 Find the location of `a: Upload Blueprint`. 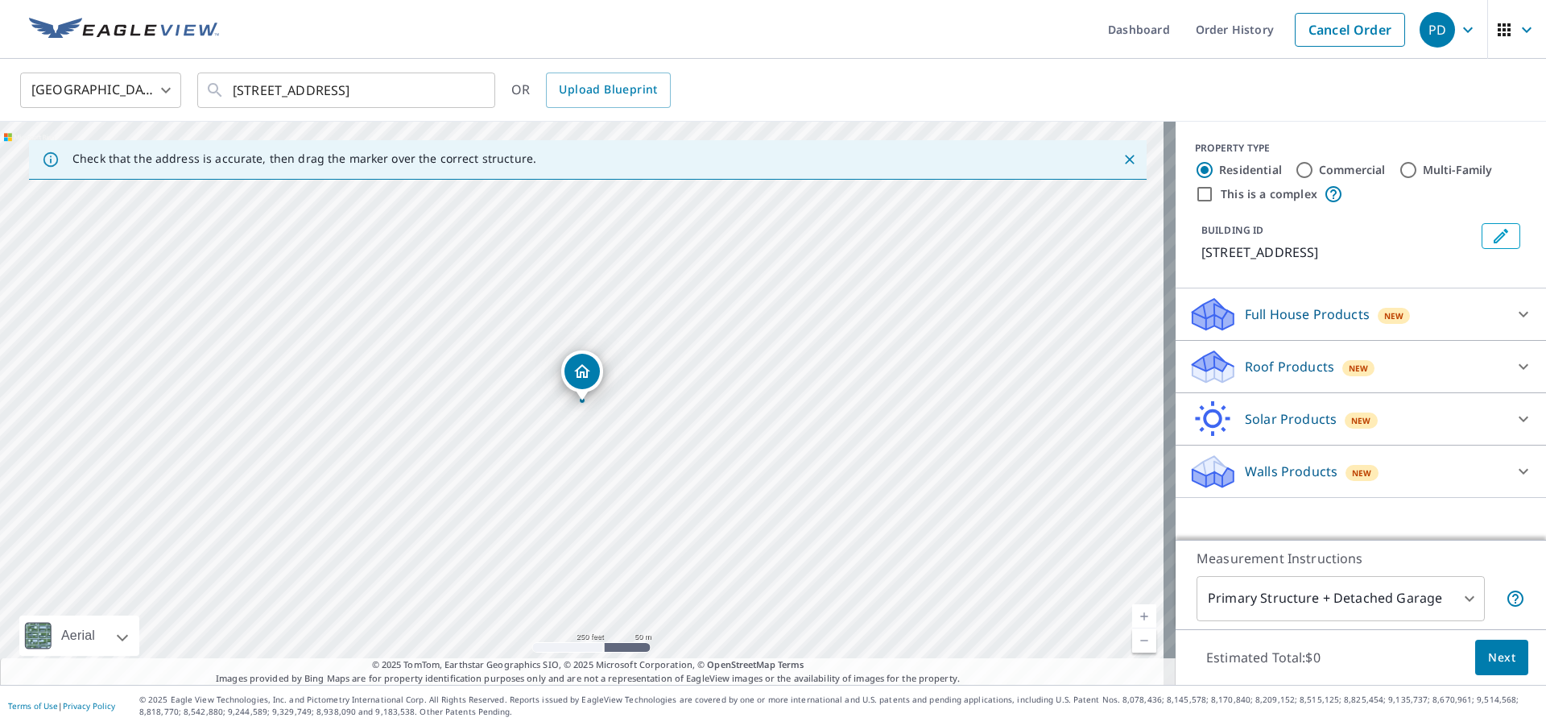

a: Upload Blueprint is located at coordinates (608, 90).